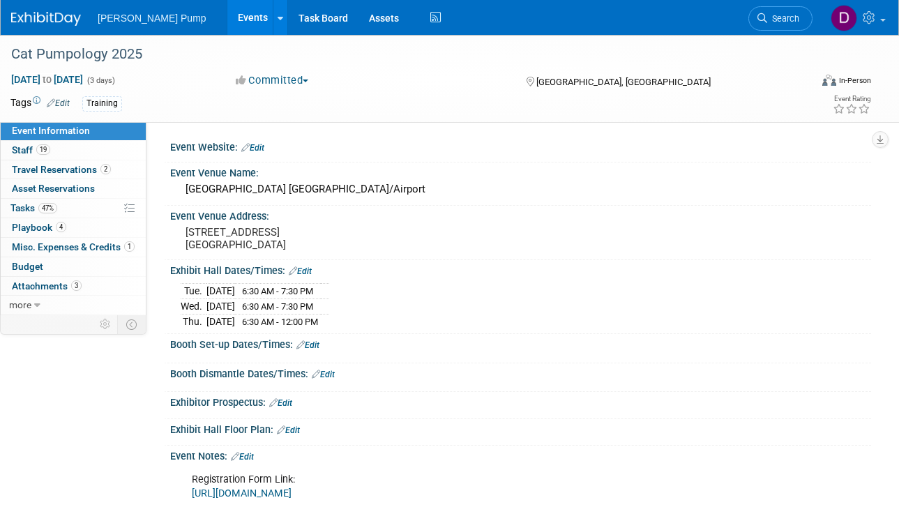 This screenshot has height=507, width=899. Describe the element at coordinates (40, 103) in the screenshot. I see `td: Tags` at that location.